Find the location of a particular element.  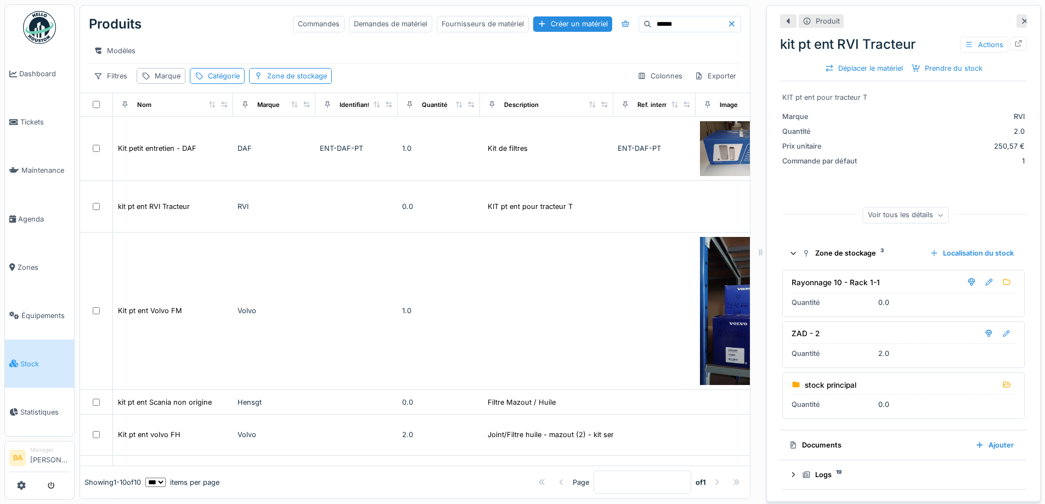

div: Documents is located at coordinates (878, 445).